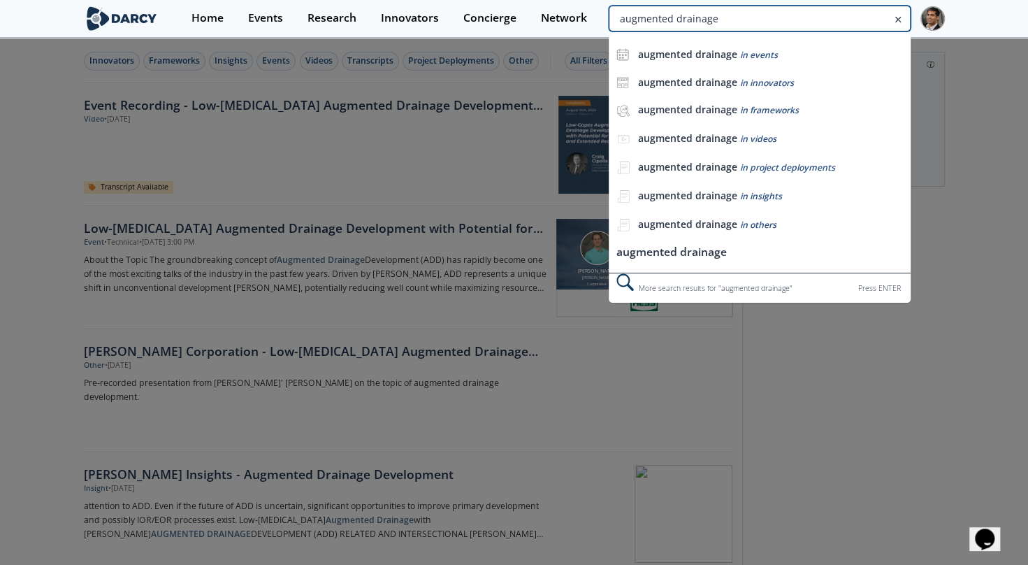 The image size is (1028, 565). Describe the element at coordinates (758, 224) in the screenshot. I see `span: in others` at that location.